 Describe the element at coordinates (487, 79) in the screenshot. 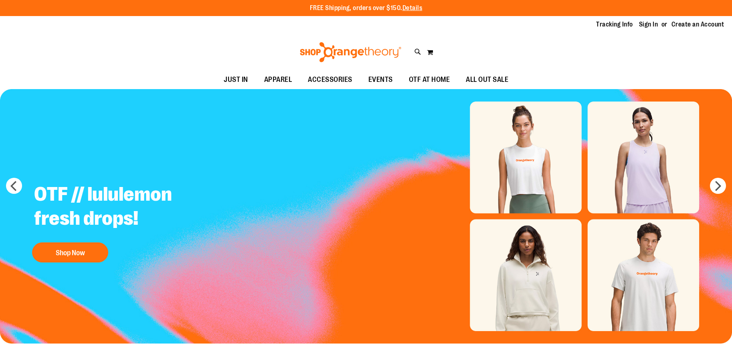

I see `span: ALL OUT SALE` at that location.